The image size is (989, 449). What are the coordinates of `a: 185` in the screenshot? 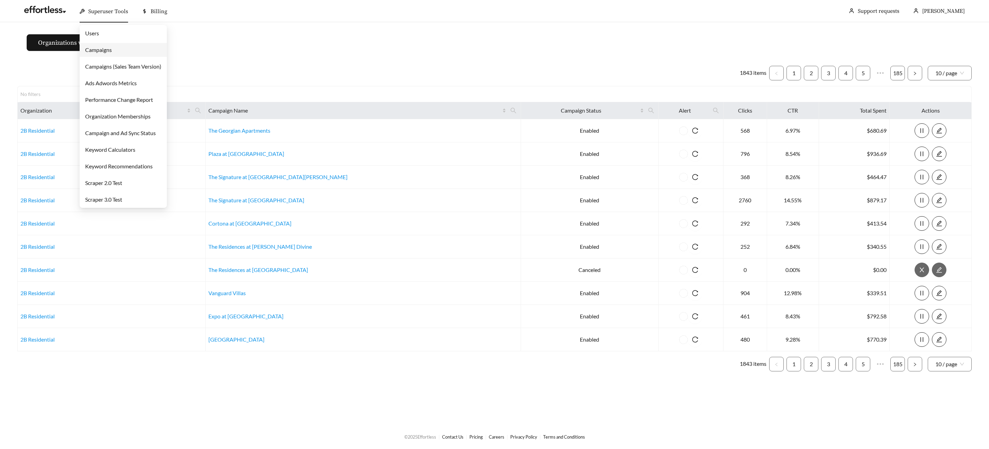 It's located at (898, 364).